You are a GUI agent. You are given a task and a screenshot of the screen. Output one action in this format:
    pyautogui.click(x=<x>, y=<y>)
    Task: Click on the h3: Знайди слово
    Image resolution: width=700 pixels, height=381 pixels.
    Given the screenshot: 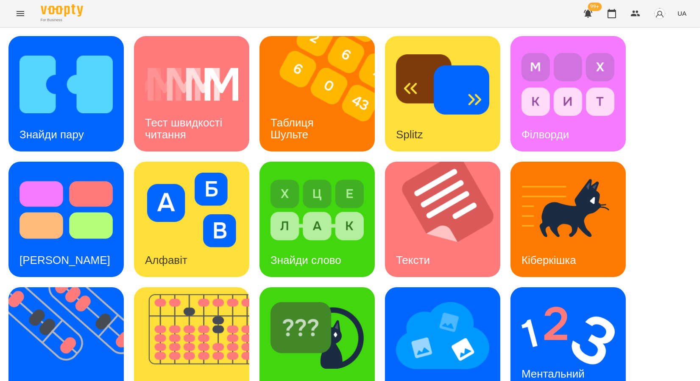 What is the action you would take?
    pyautogui.click(x=306, y=260)
    